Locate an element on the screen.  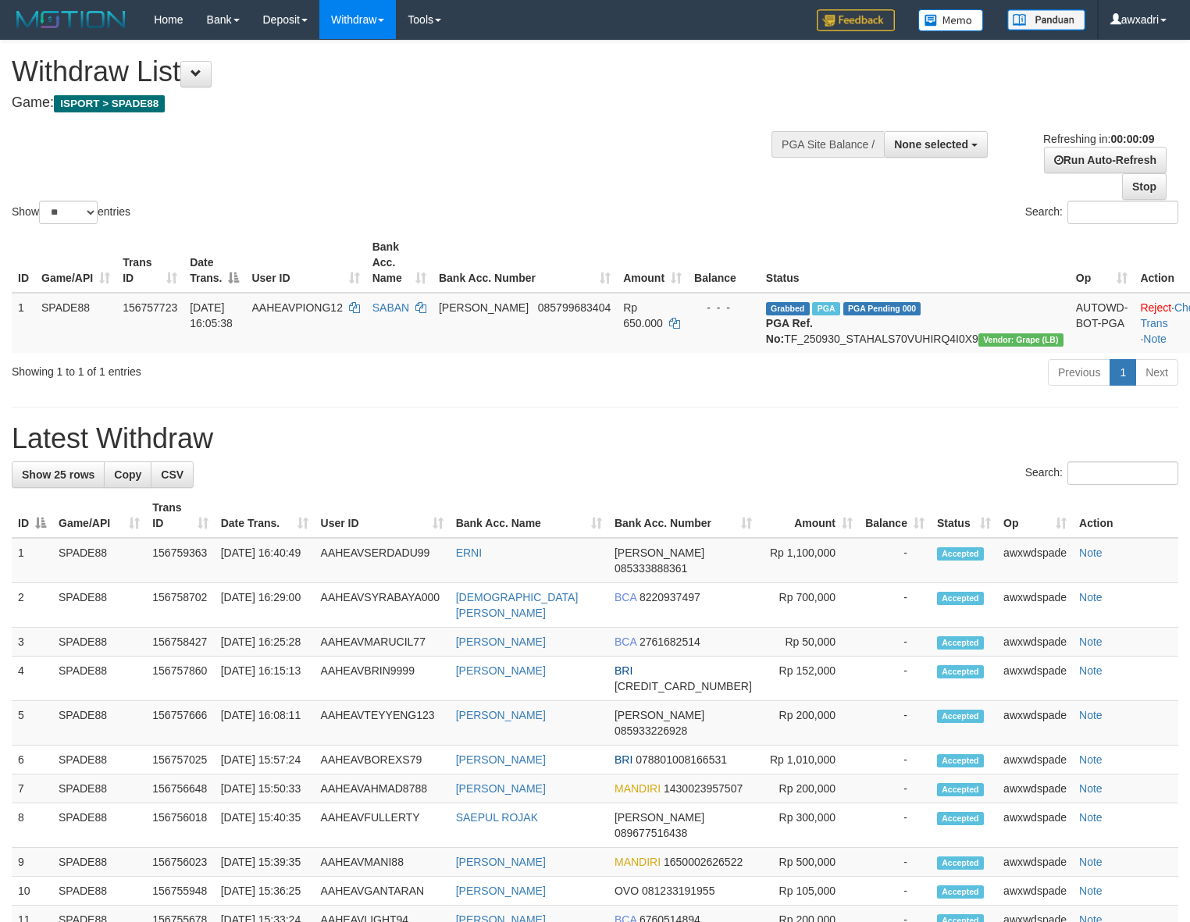
span: Grabbed is located at coordinates (788, 308).